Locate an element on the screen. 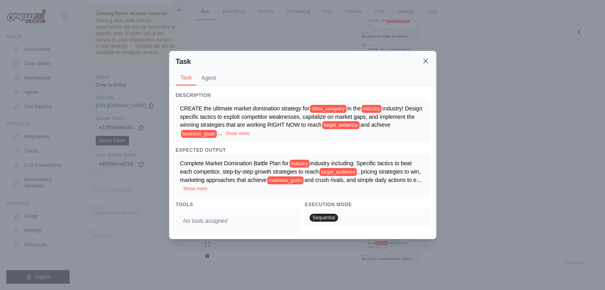  span: Complete Market Domination Battle Plan for is located at coordinates (234, 164).